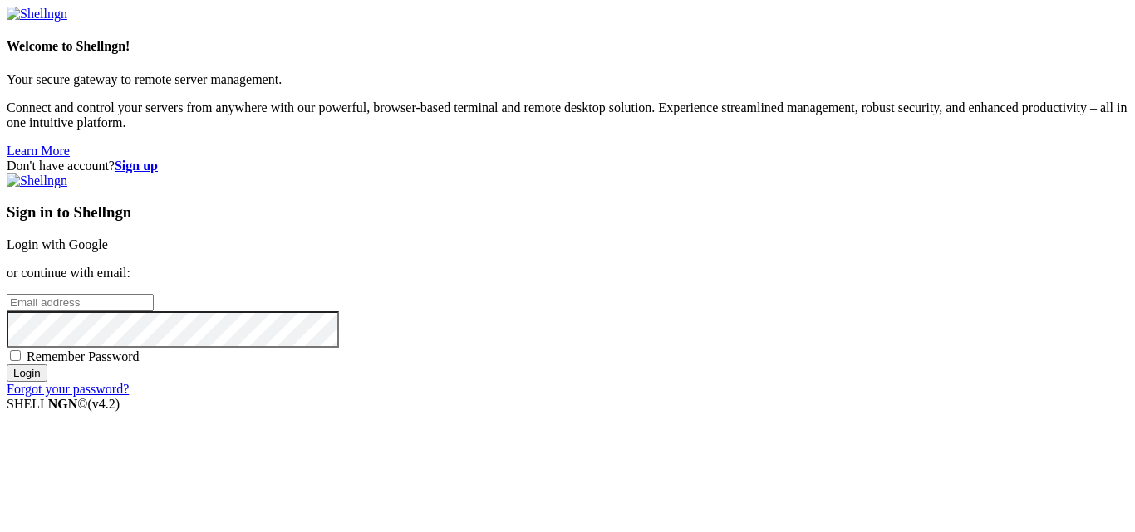 The image size is (1135, 532). I want to click on input: Login, so click(27, 373).